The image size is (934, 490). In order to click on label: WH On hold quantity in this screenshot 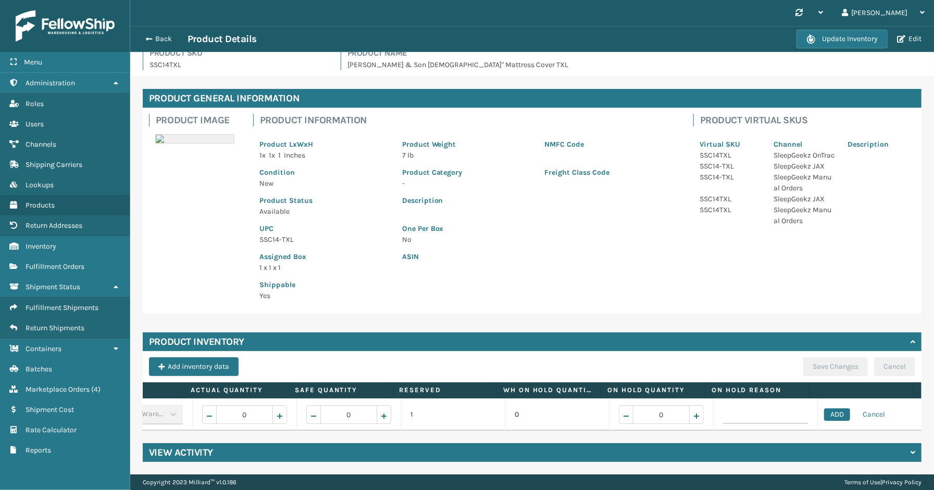, I will do `click(548, 390)`.